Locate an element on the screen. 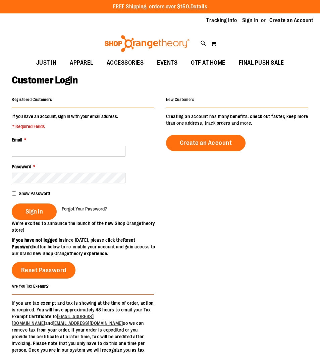 This screenshot has width=320, height=355. span: ACCESSORIES is located at coordinates (125, 63).